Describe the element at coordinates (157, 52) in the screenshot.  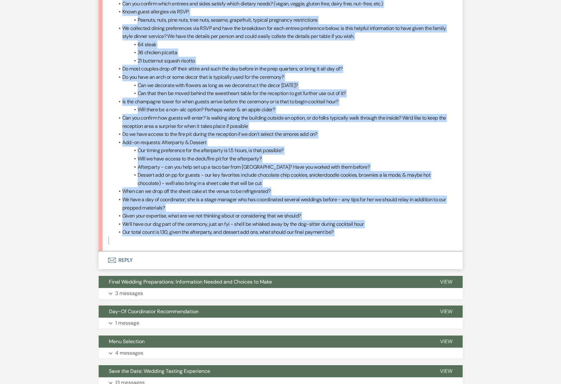
I see `span: 36 chicken picatta` at that location.